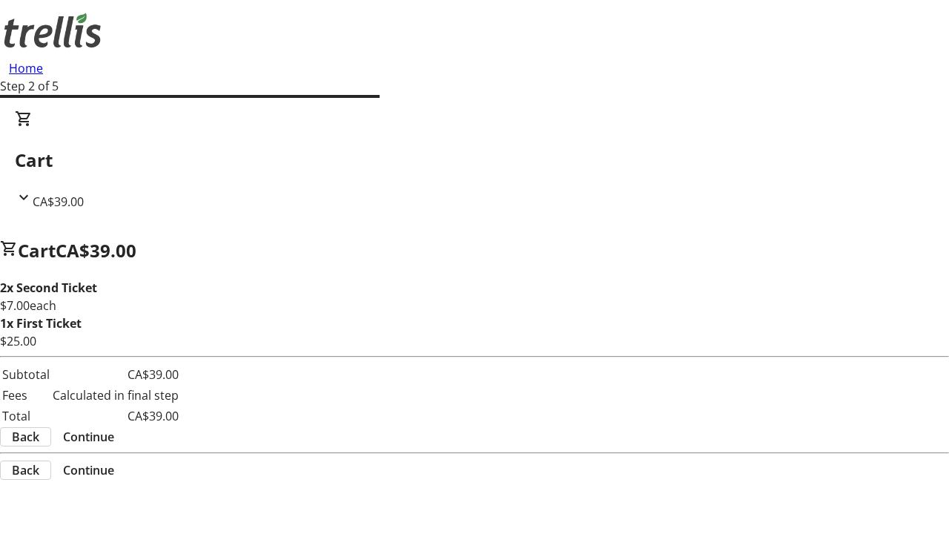 The height and width of the screenshot is (534, 949). What do you see at coordinates (116, 395) in the screenshot?
I see `td: Calculated in final step` at bounding box center [116, 395].